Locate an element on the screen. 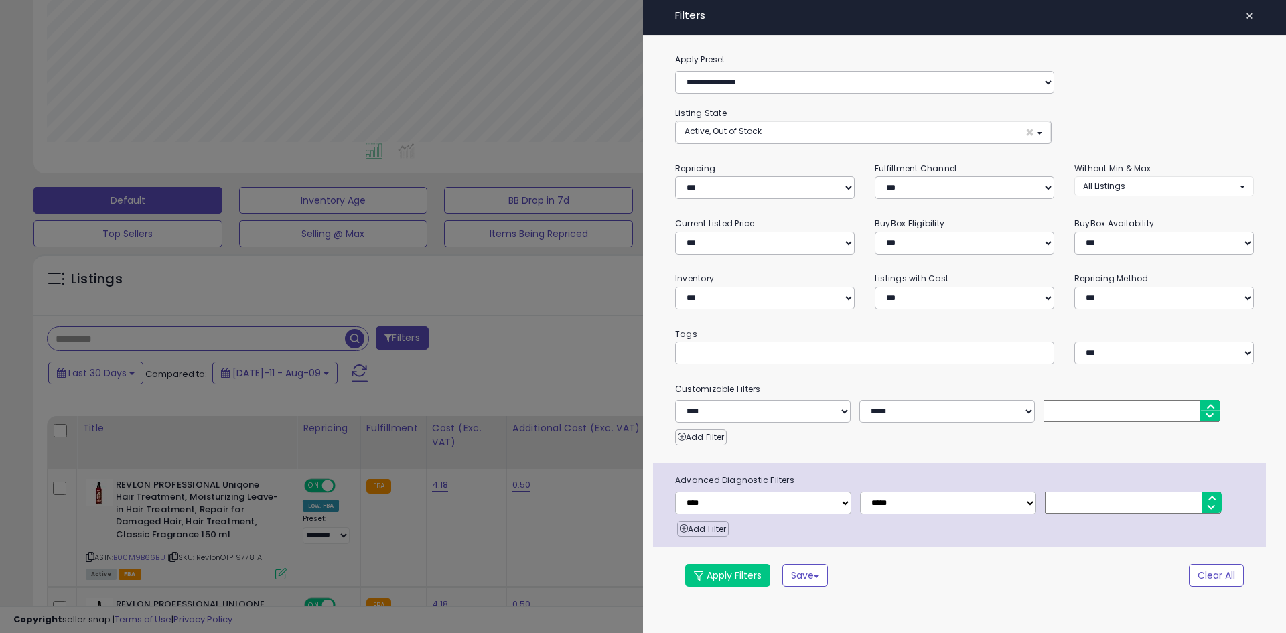 This screenshot has width=1286, height=633. button: All Listings is located at coordinates (1164, 186).